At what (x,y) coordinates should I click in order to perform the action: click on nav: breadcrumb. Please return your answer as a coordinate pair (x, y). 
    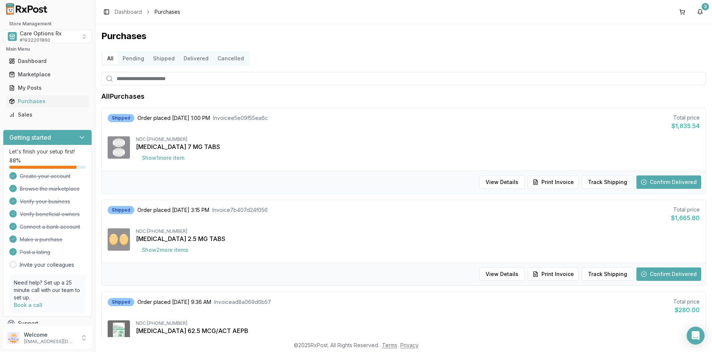
    Looking at the image, I should click on (147, 12).